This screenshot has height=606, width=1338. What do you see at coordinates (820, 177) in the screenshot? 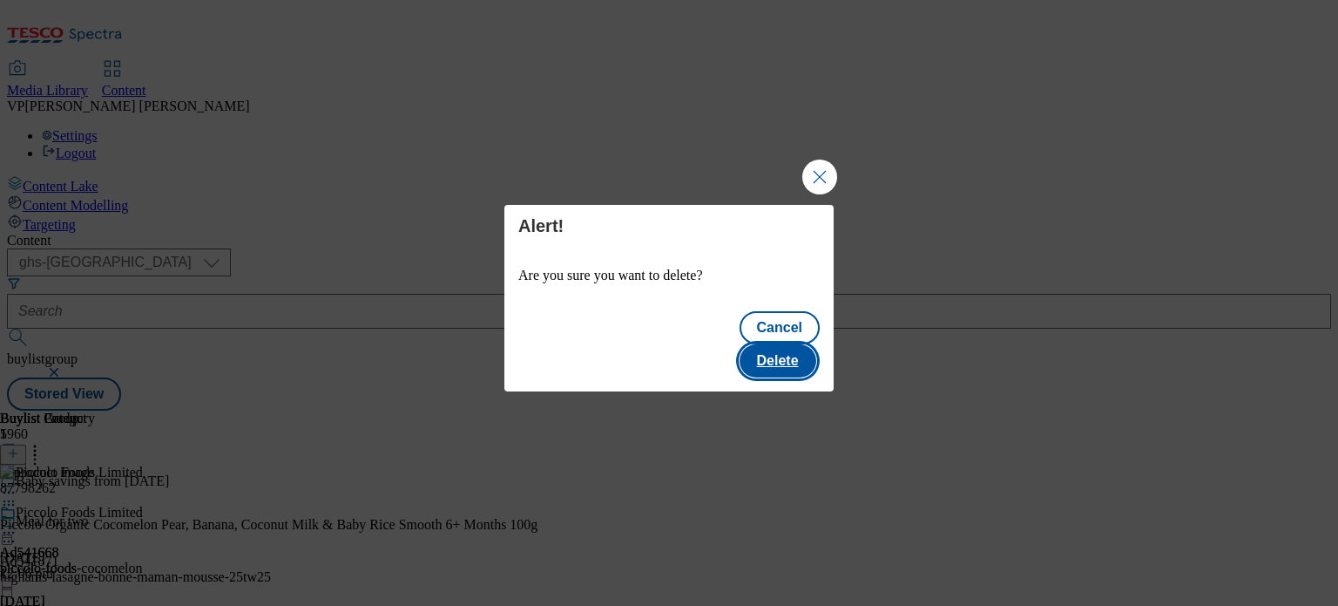
I see `button: Close Modal` at bounding box center [820, 177].